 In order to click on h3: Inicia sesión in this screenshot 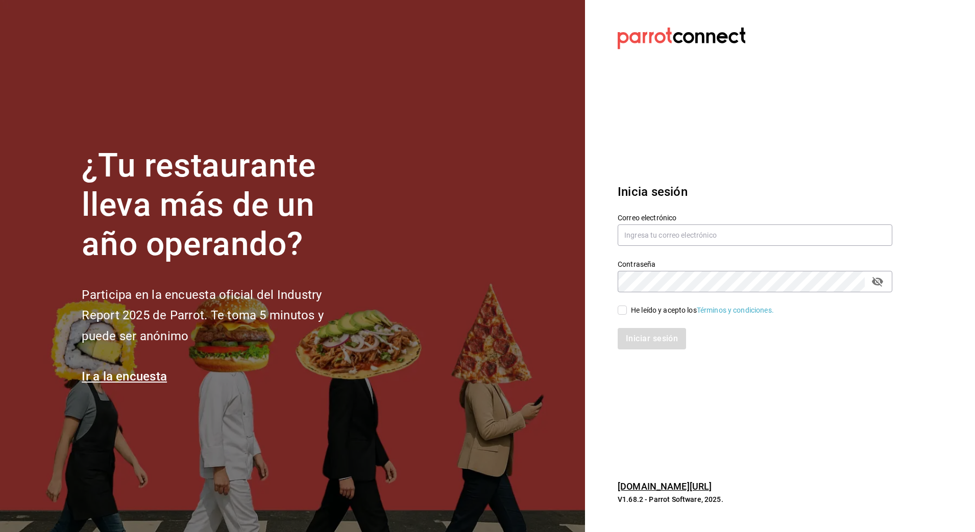, I will do `click(755, 192)`.